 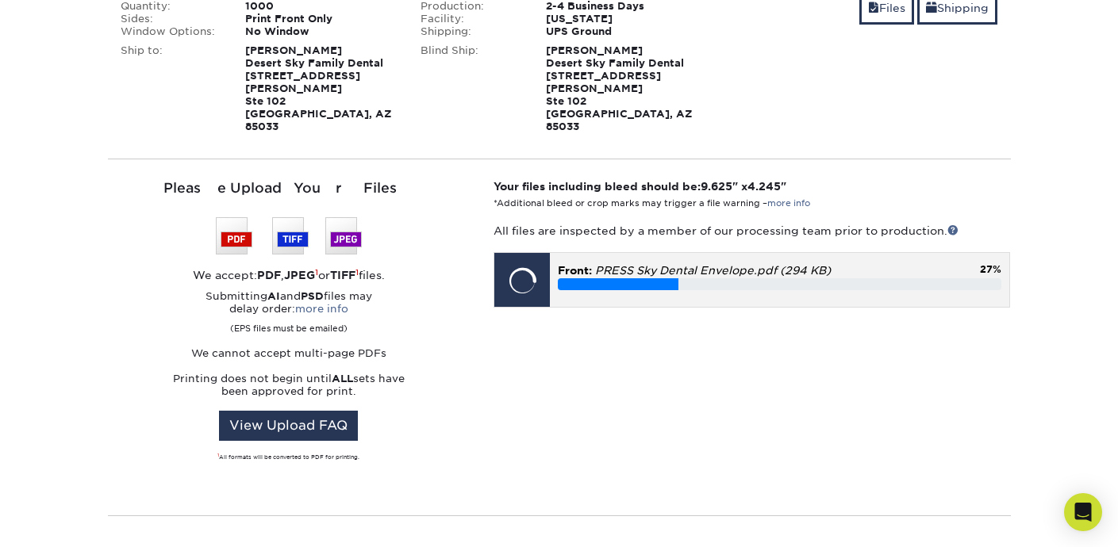 What do you see at coordinates (651, 203) in the screenshot?
I see `small: *Additional bleed or crop marks may trigger a file warning –` at bounding box center [651, 203].